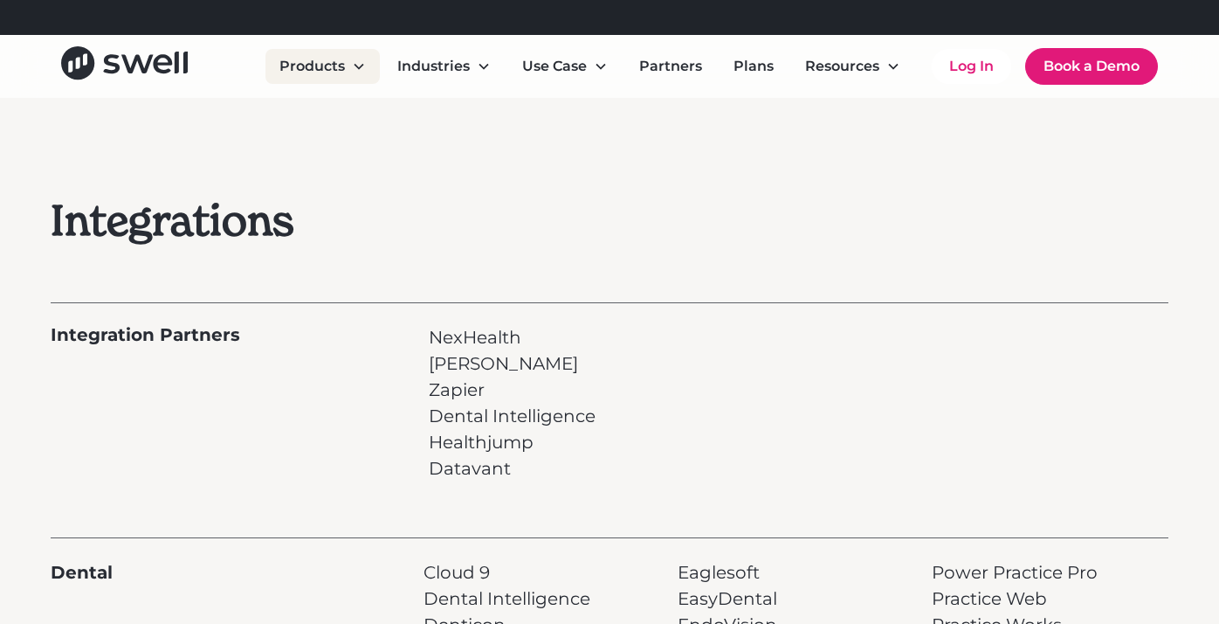  Describe the element at coordinates (754, 66) in the screenshot. I see `a: Plans` at that location.